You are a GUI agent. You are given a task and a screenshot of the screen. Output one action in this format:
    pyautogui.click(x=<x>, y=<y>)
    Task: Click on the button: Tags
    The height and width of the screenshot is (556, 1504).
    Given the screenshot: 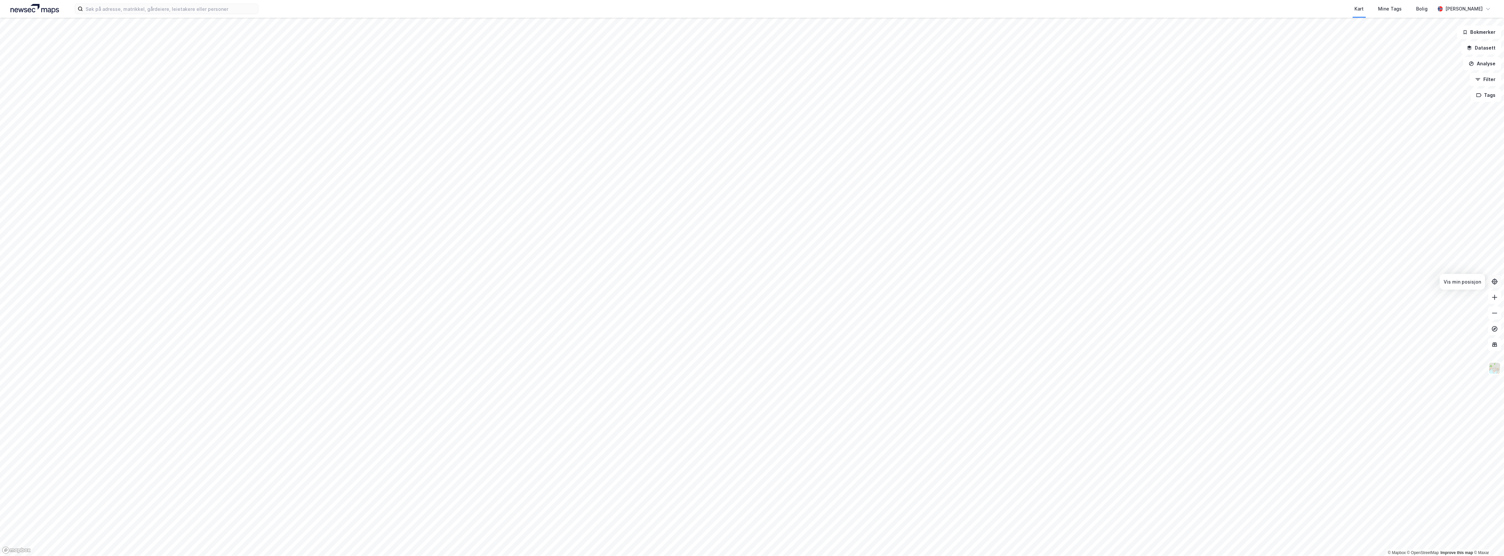 What is the action you would take?
    pyautogui.click(x=1486, y=95)
    